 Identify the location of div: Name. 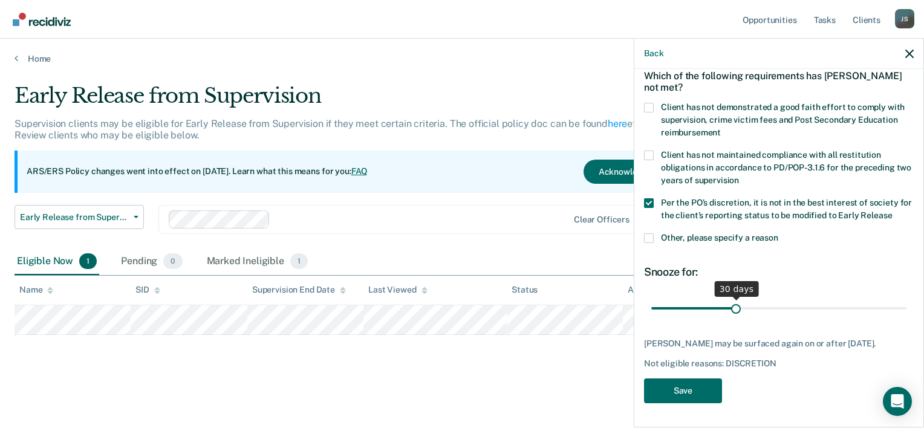
(36, 290).